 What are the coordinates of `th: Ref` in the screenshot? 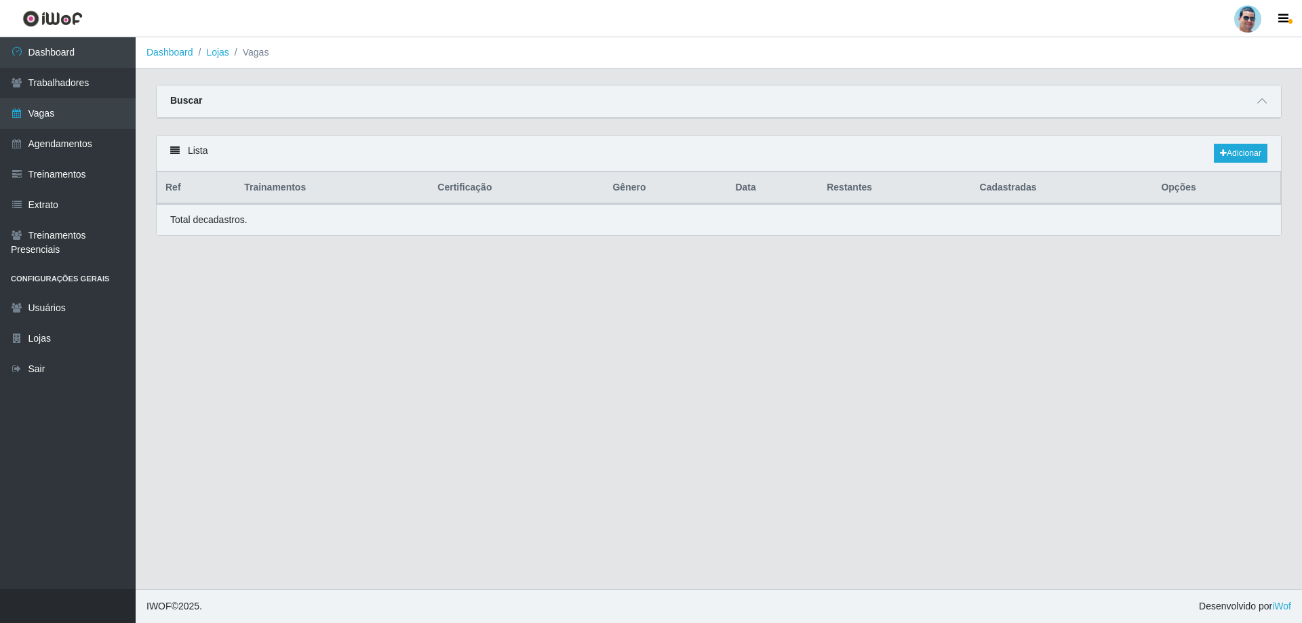 It's located at (197, 188).